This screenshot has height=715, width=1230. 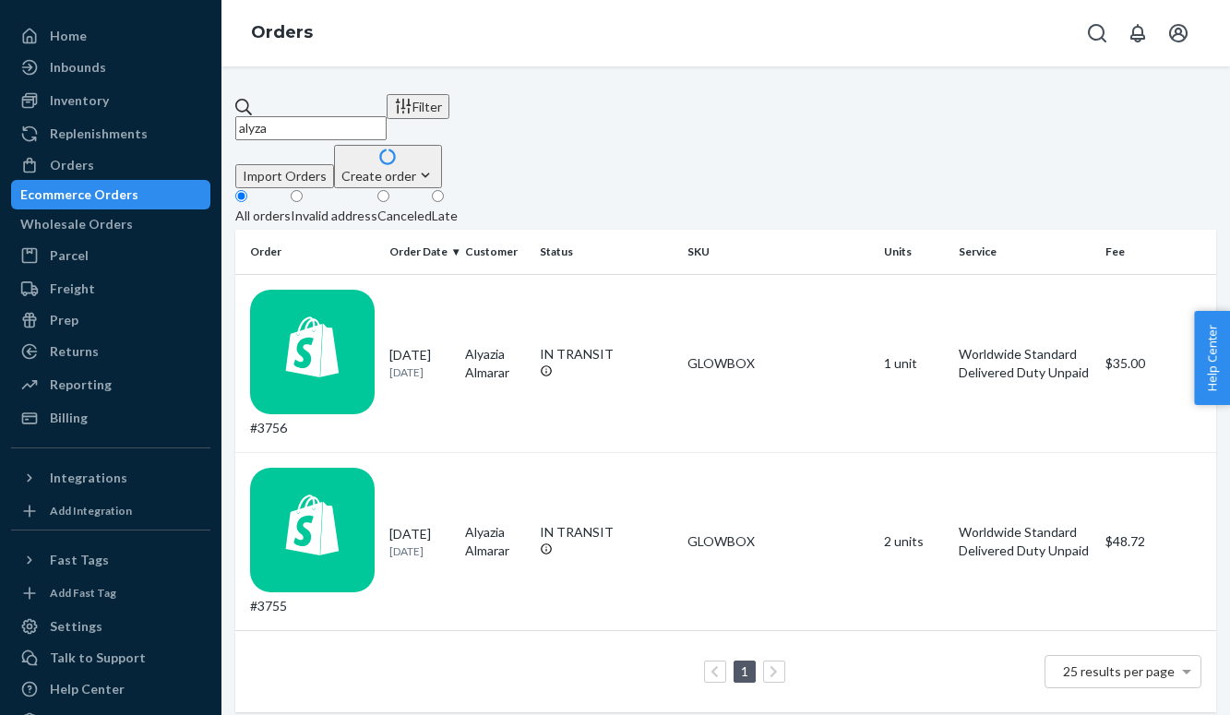 I want to click on a: Add Integration, so click(x=111, y=511).